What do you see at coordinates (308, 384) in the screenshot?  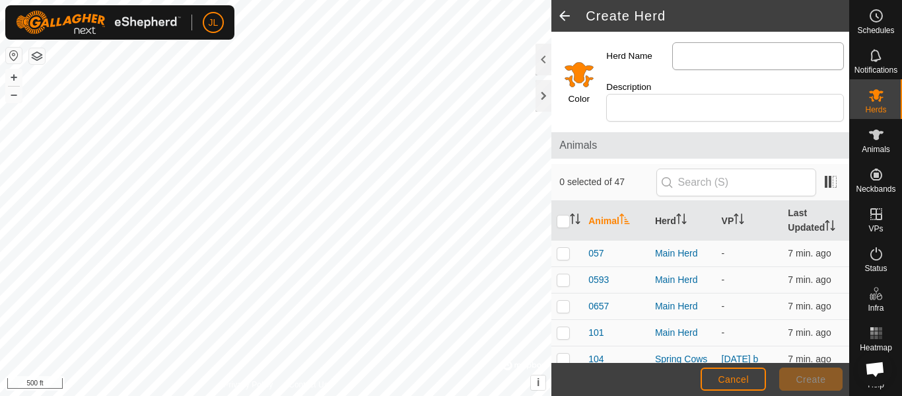 I see `a: Contact Us` at bounding box center [308, 384].